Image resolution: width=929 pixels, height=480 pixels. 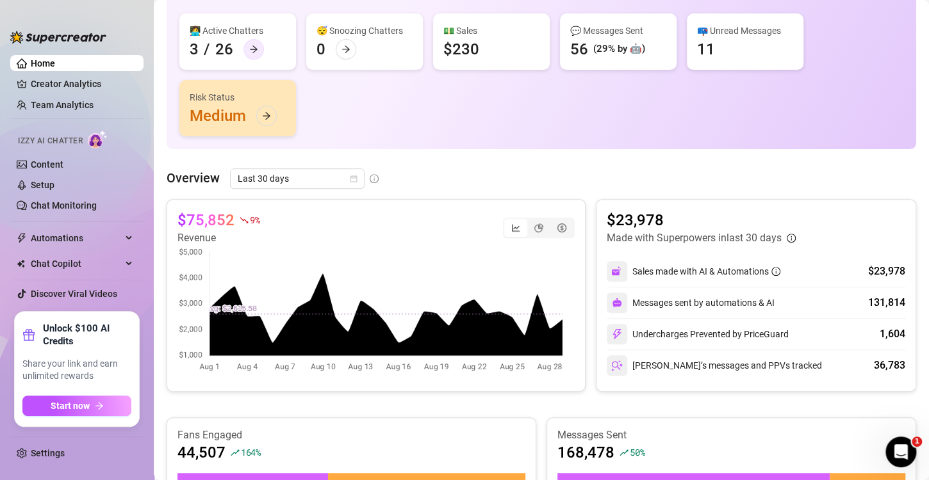 I want to click on img: logo-BBDzfeDw.svg, so click(x=58, y=37).